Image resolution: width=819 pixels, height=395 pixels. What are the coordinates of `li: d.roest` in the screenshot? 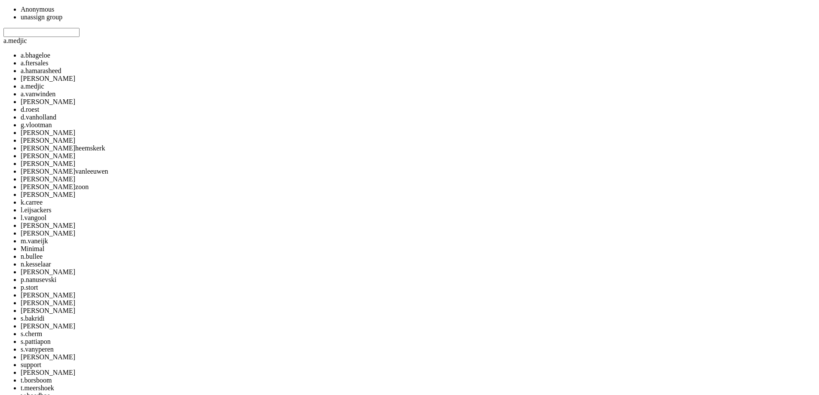 It's located at (418, 110).